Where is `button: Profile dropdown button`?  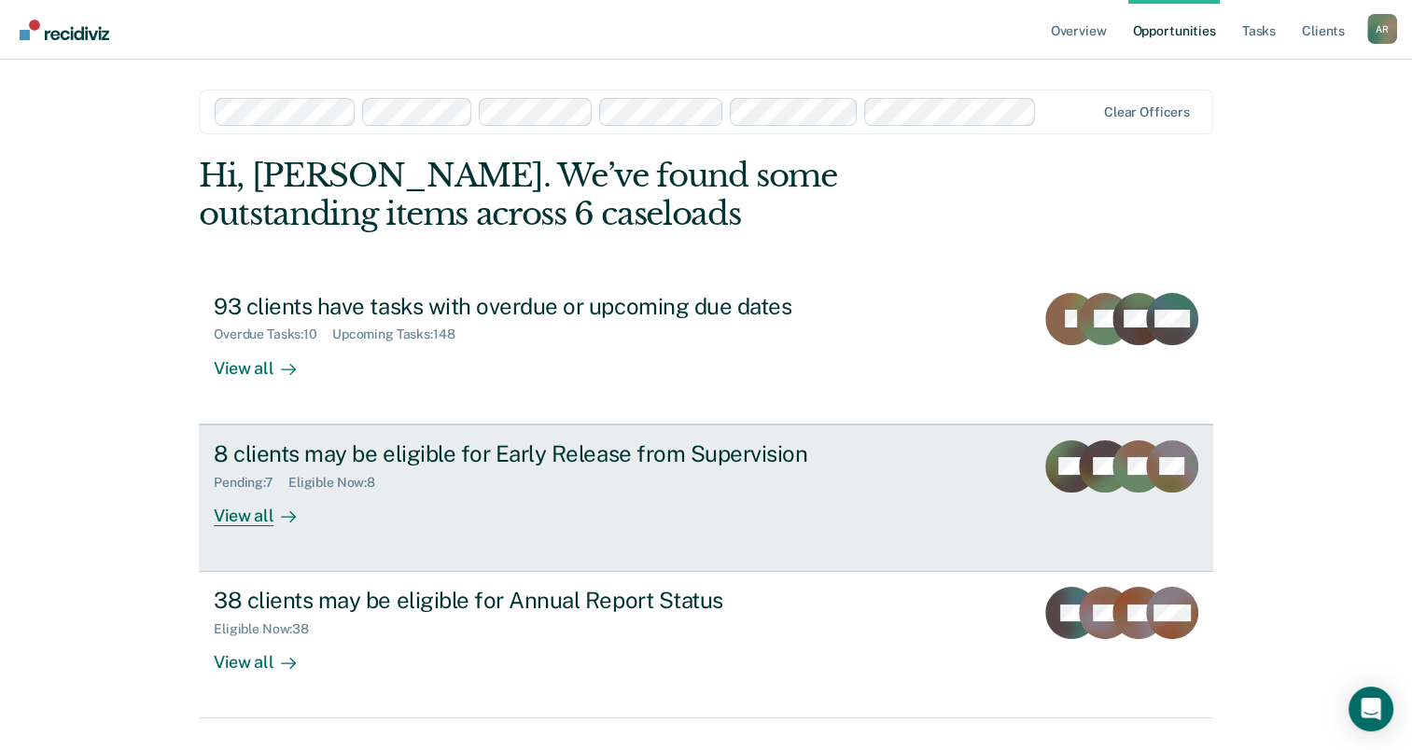
button: Profile dropdown button is located at coordinates (1382, 29).